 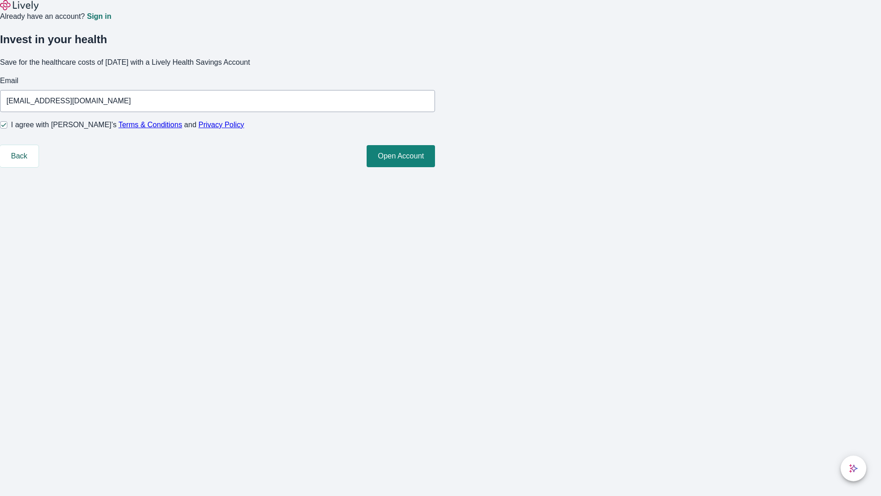 I want to click on button: chat, so click(x=854, y=468).